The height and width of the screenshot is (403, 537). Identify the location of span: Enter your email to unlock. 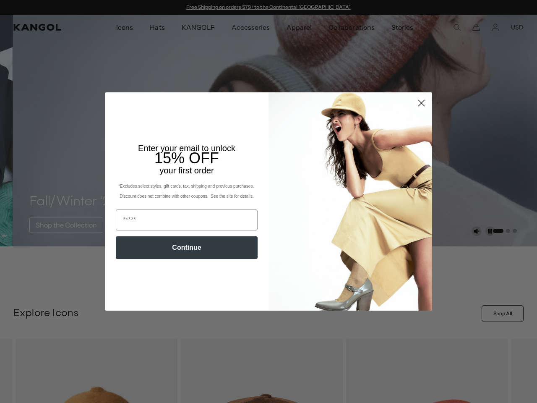
(187, 148).